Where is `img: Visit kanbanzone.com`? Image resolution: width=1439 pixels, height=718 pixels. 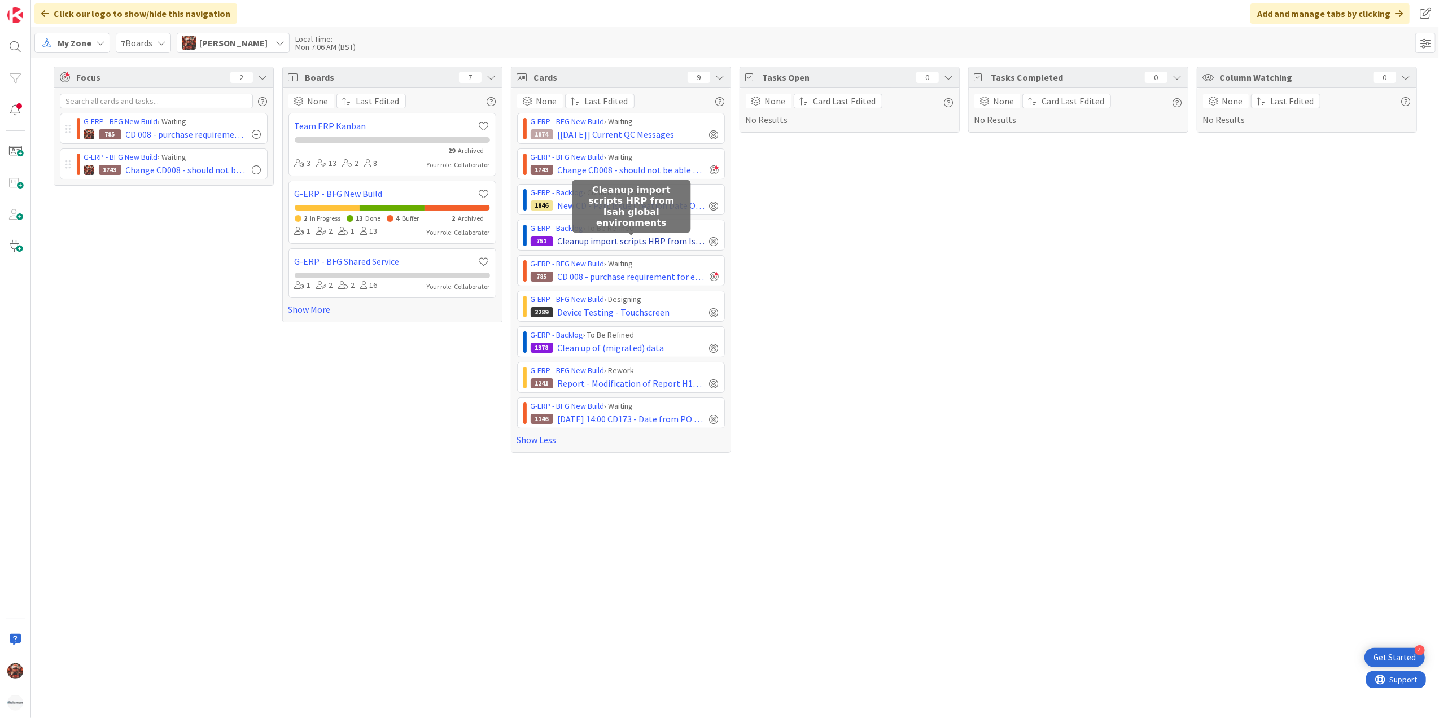 img: Visit kanbanzone.com is located at coordinates (15, 15).